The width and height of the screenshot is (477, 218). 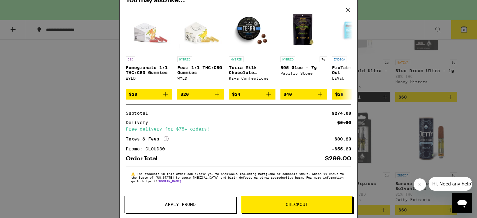 What do you see at coordinates (304, 48) in the screenshot?
I see `a: Open page for 805 Glue - 7g from Pacific Stone` at bounding box center [304, 48].